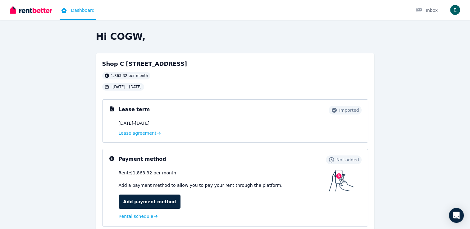  Describe the element at coordinates (455, 10) in the screenshot. I see `img: COGW PTY LTD` at that location.